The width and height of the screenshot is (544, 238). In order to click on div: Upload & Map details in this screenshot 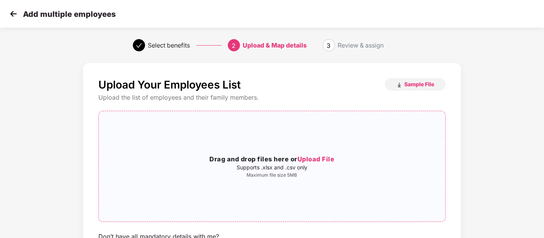, I will do `click(275, 45)`.